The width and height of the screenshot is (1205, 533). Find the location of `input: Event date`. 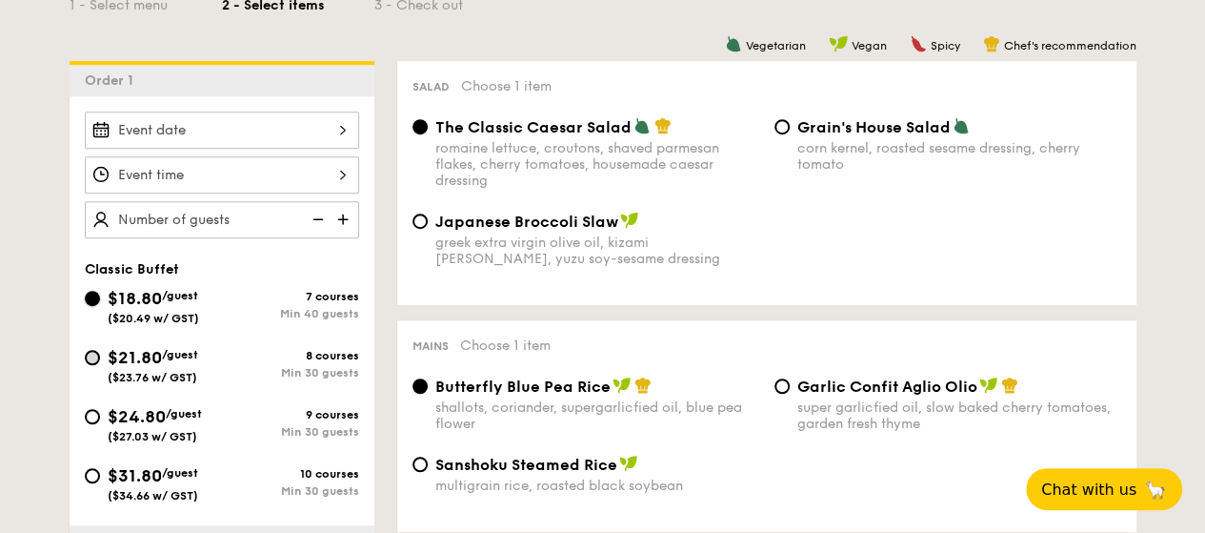

input: Event date is located at coordinates (222, 130).